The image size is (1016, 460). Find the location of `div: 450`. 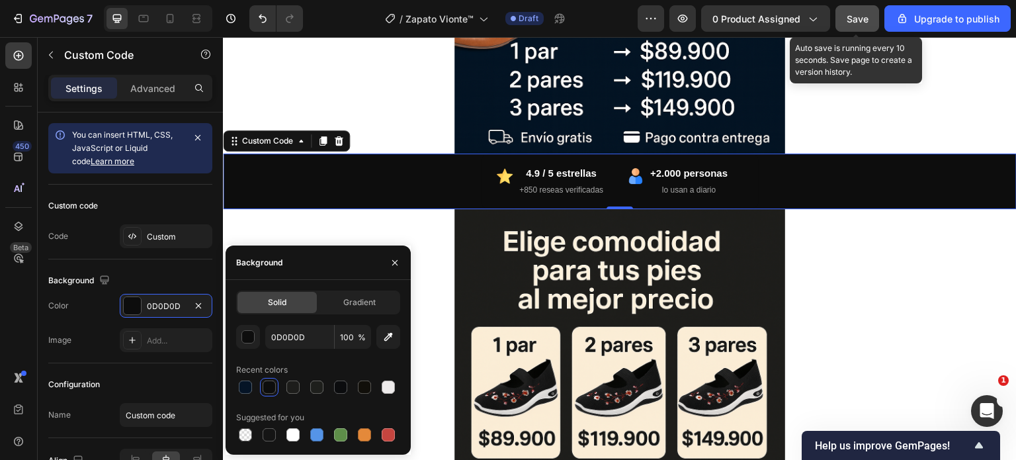

div: 450 is located at coordinates (22, 146).